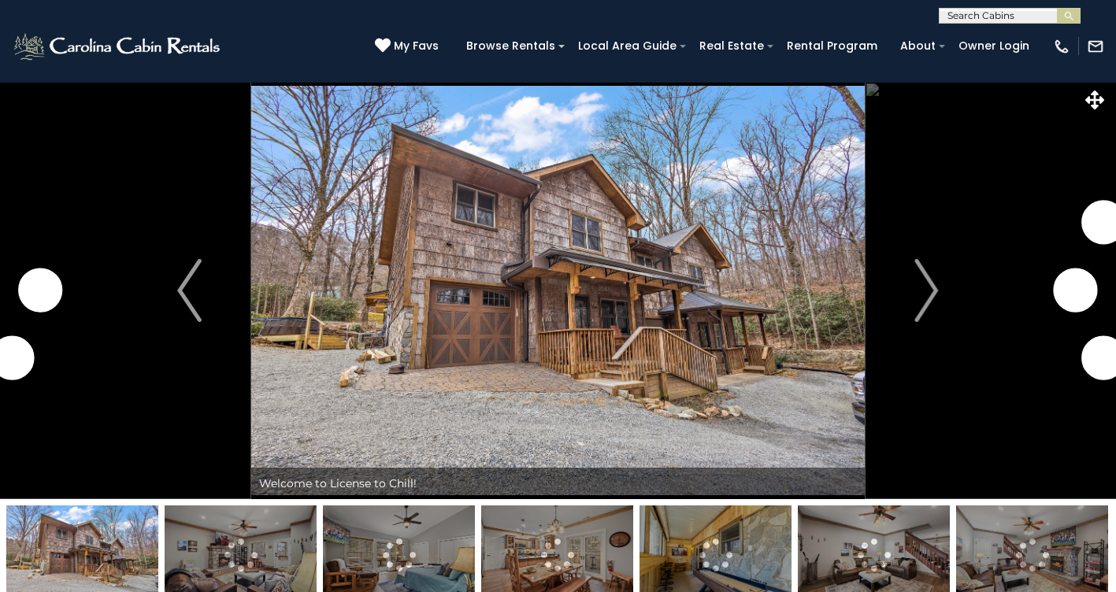 This screenshot has height=592, width=1116. Describe the element at coordinates (832, 46) in the screenshot. I see `a: Rental Program` at that location.